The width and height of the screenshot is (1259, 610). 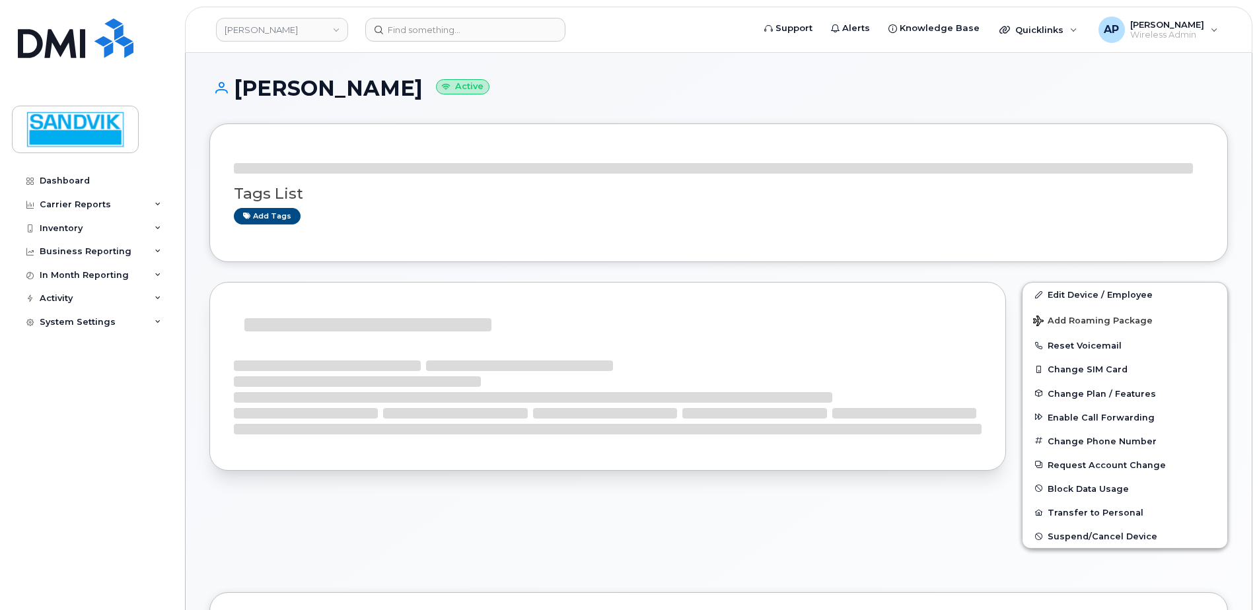 I want to click on a: Edit Device / Employee, so click(x=1125, y=295).